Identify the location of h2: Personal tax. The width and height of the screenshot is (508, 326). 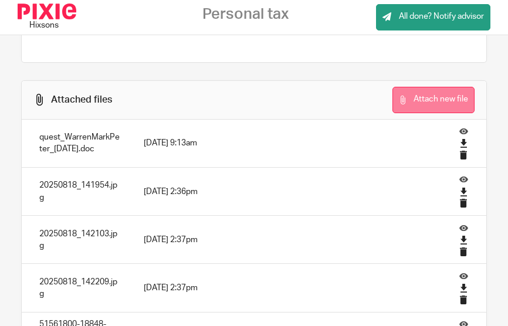
(245, 14).